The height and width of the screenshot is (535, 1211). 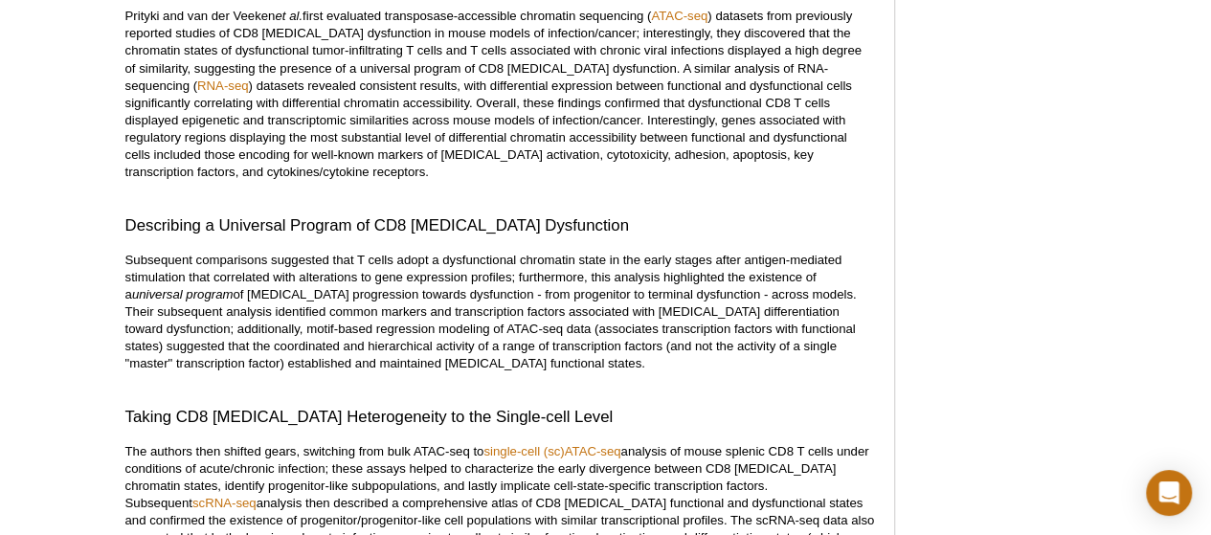 What do you see at coordinates (288, 15) in the screenshot?
I see `em: et al.` at bounding box center [288, 15].